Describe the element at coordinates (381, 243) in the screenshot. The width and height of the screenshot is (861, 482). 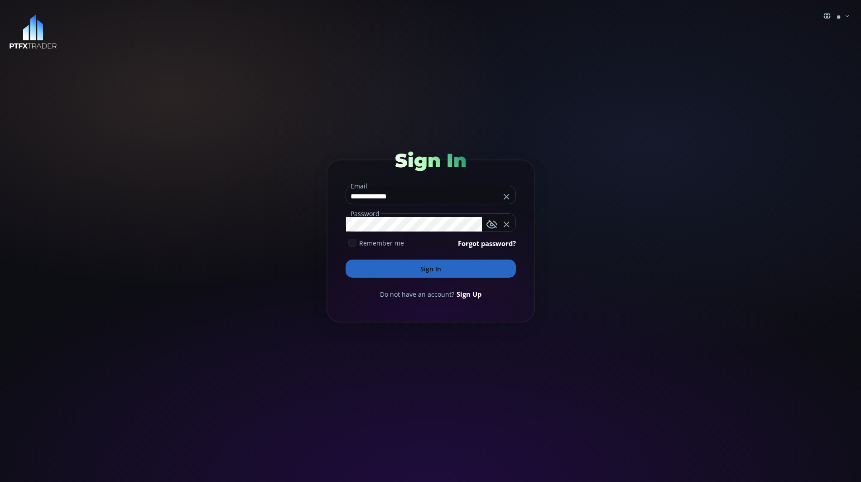
I see `span: Remember me` at that location.